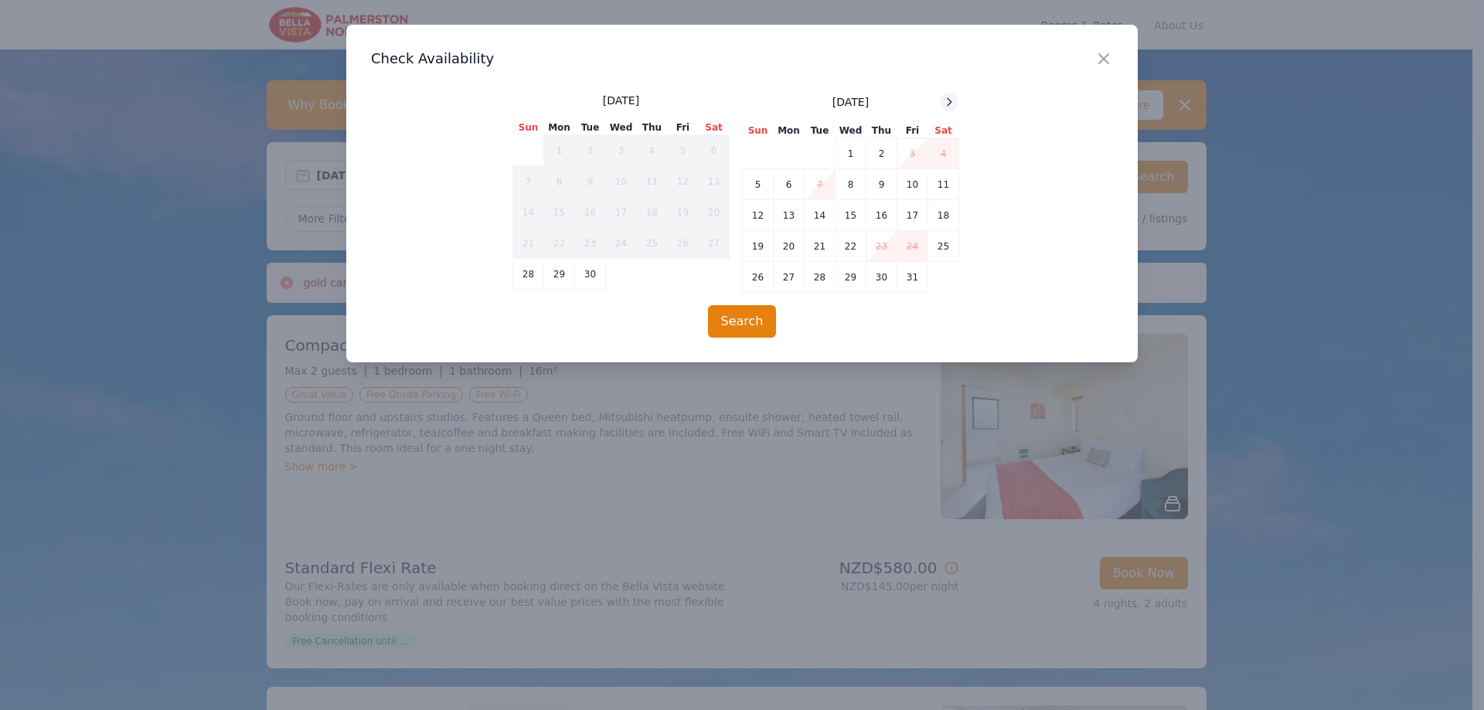 This screenshot has height=710, width=1484. What do you see at coordinates (742, 59) in the screenshot?
I see `h3: Check Availability` at bounding box center [742, 59].